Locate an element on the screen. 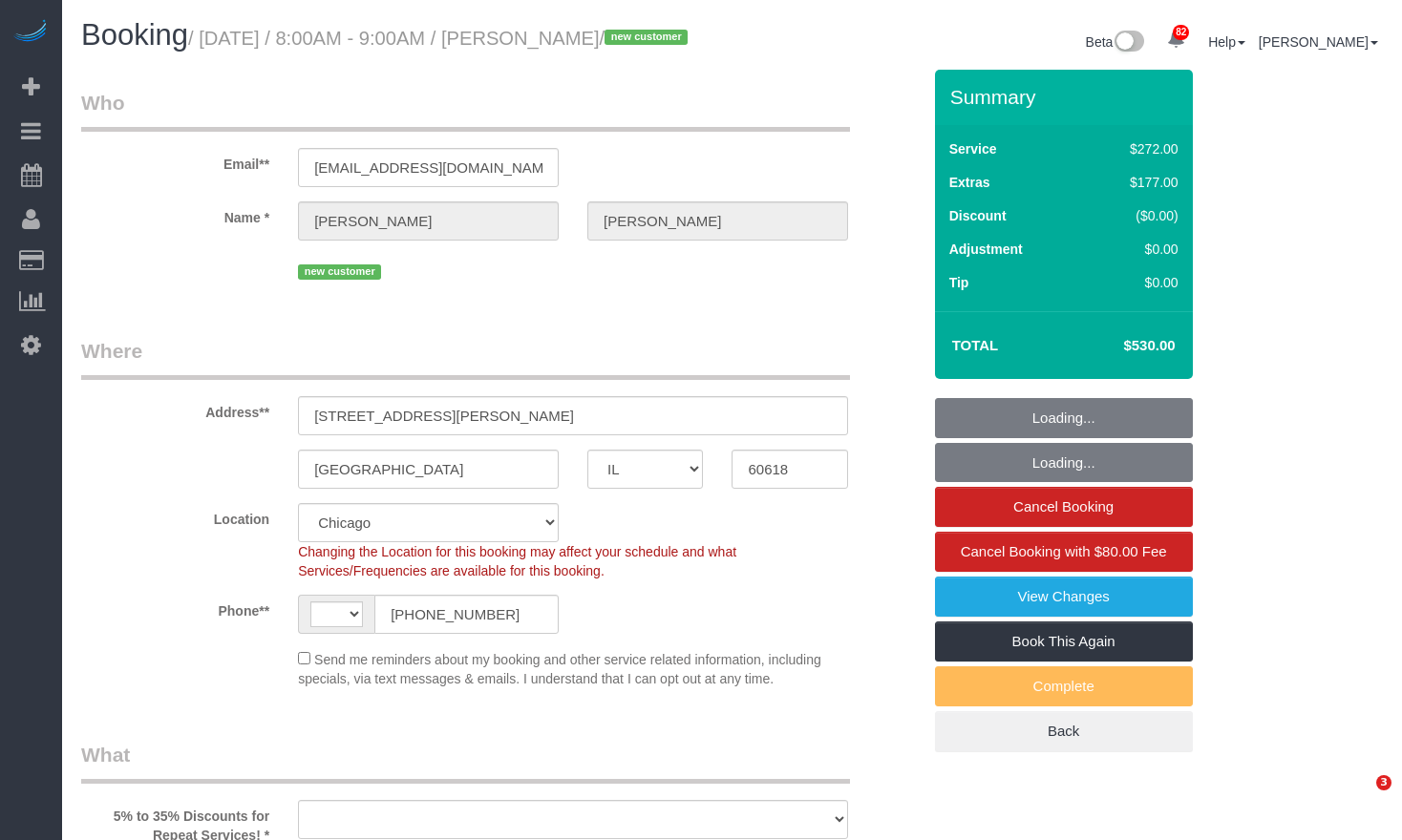 This screenshot has width=1402, height=840. input: Zip Code** is located at coordinates (789, 469).